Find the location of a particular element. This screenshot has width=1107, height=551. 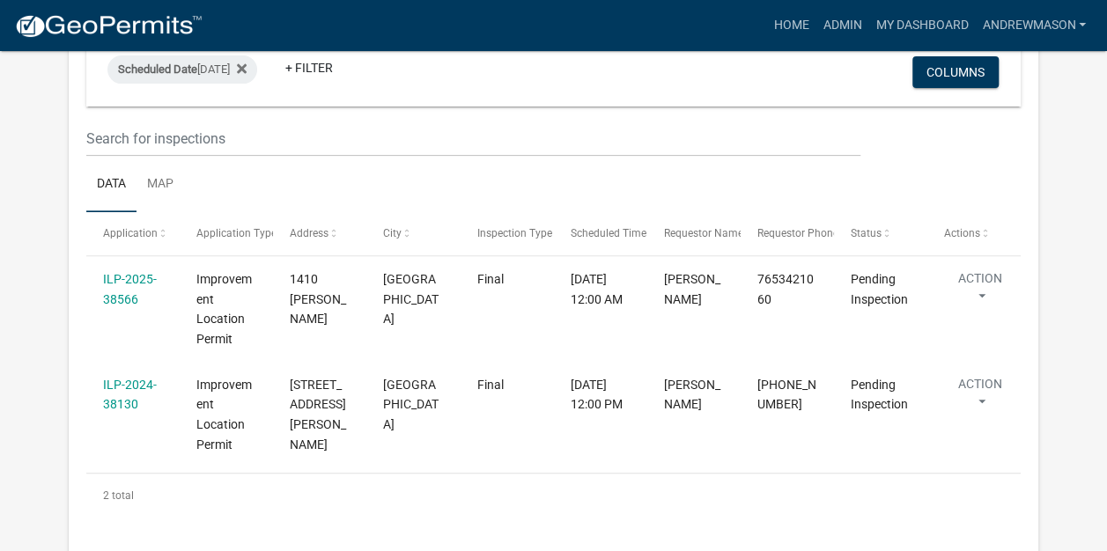

span: City is located at coordinates (392, 233).